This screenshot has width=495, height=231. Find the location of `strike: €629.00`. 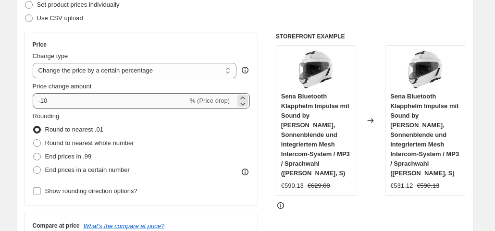

strike: €629.00 is located at coordinates (319, 186).